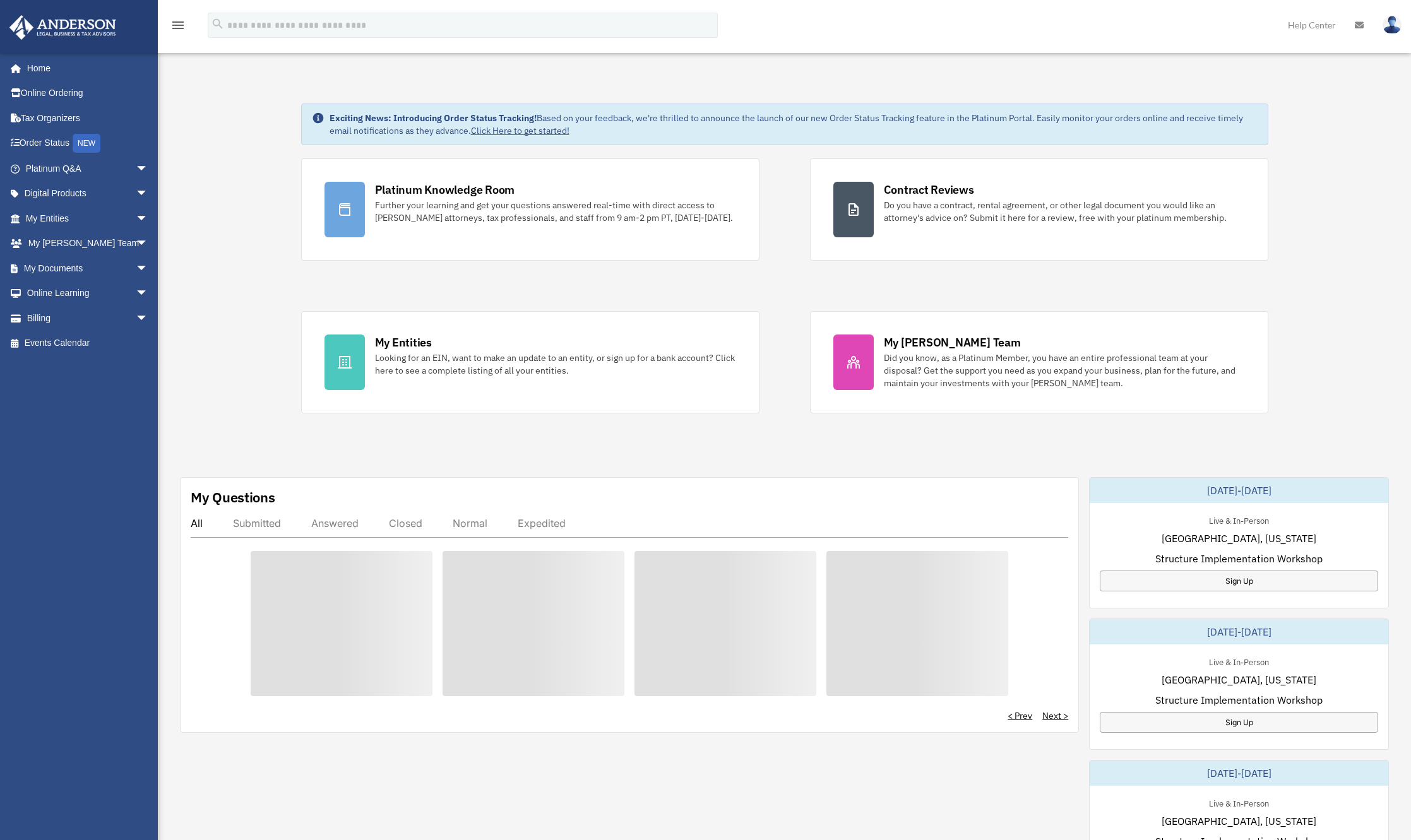  Describe the element at coordinates (433, 118) in the screenshot. I see `strong: Exciting News: Introducing Order Status Tracking!` at that location.